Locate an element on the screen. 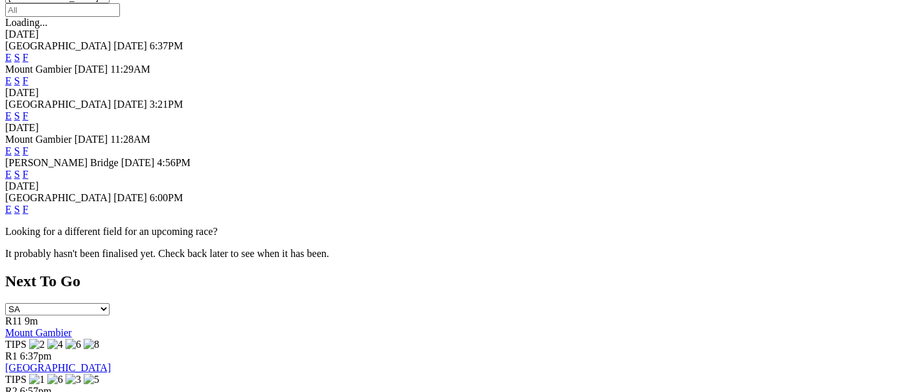 The height and width of the screenshot is (392, 911). span: 6:37PM is located at coordinates (167, 45).